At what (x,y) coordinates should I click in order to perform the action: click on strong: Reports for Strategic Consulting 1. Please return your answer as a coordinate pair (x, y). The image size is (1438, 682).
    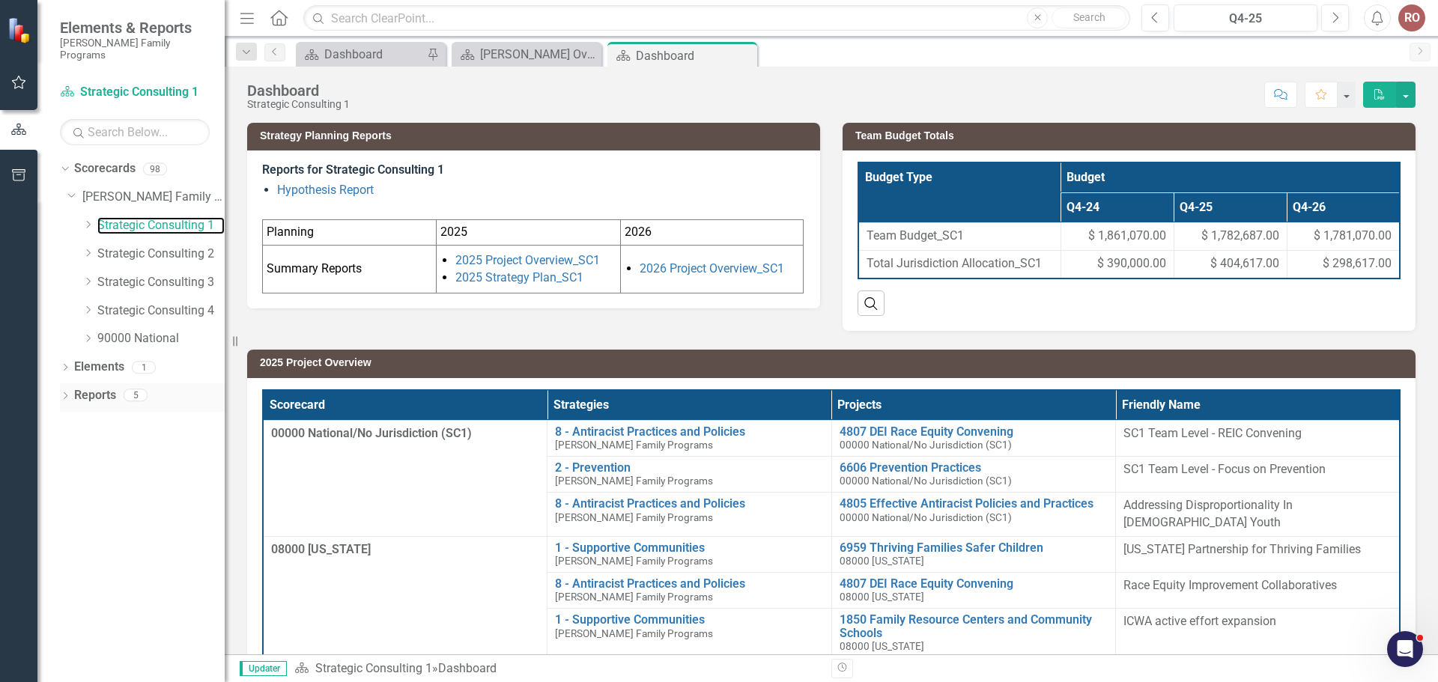
    Looking at the image, I should click on (353, 169).